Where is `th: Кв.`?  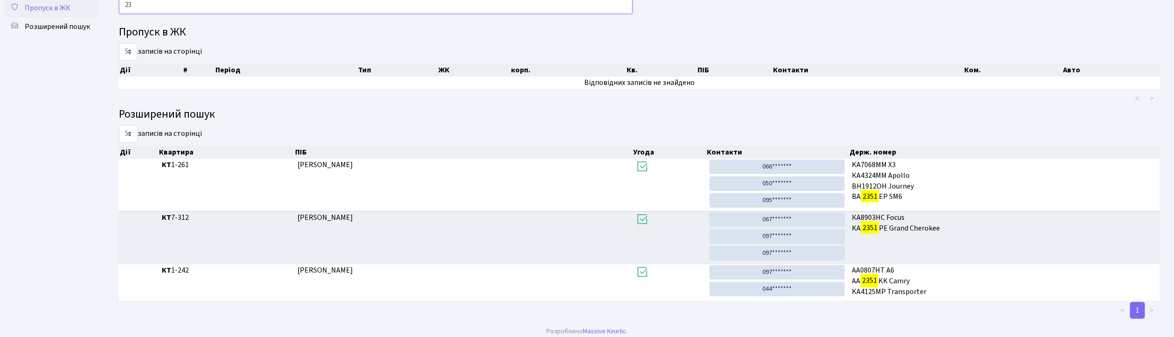 th: Кв. is located at coordinates (661, 70).